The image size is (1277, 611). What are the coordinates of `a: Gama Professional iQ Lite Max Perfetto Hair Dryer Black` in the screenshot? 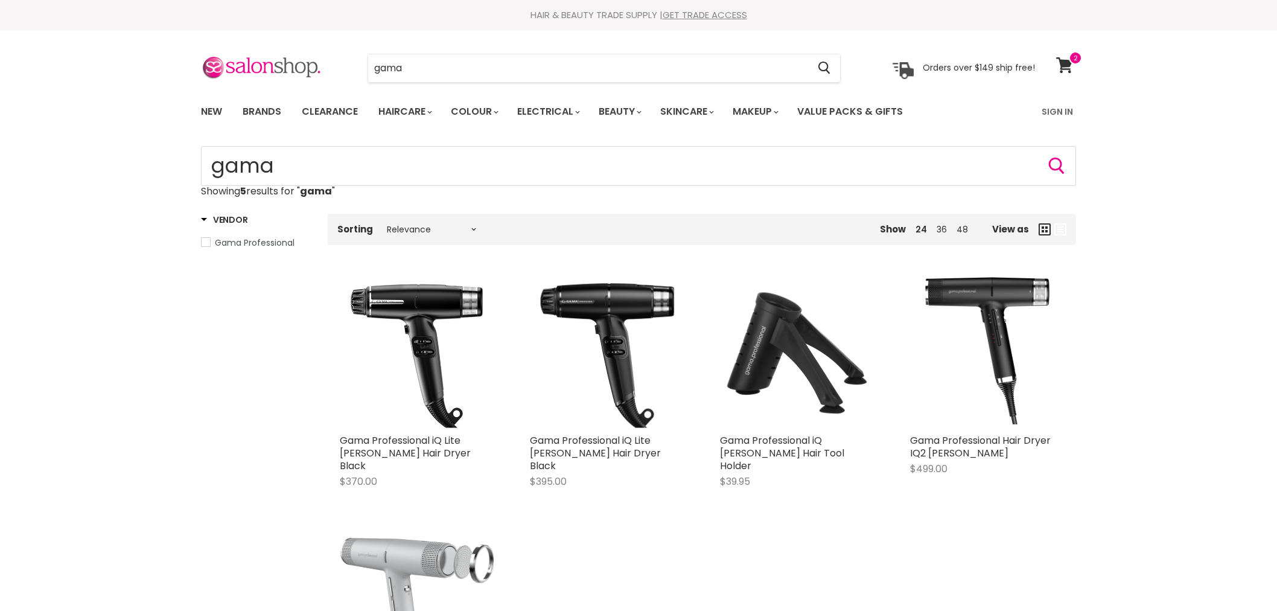 It's located at (607, 351).